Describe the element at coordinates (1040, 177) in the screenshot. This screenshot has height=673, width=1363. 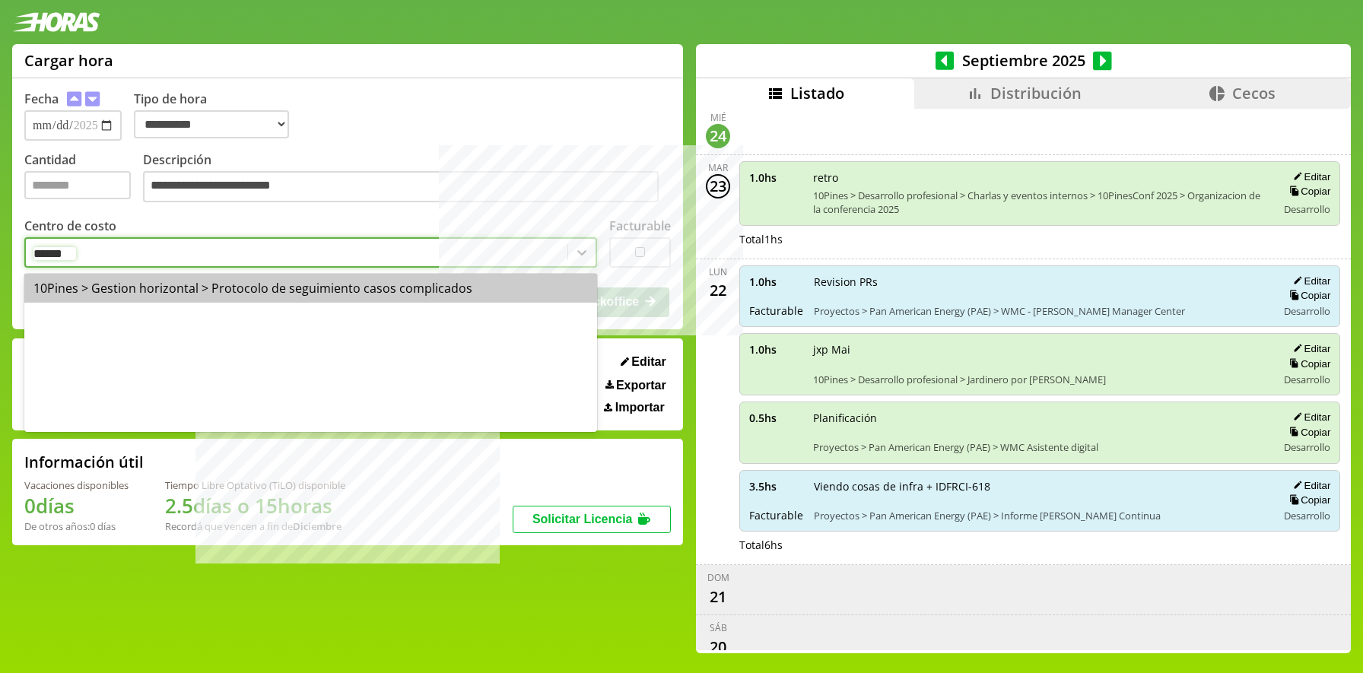
I see `span: retro` at that location.